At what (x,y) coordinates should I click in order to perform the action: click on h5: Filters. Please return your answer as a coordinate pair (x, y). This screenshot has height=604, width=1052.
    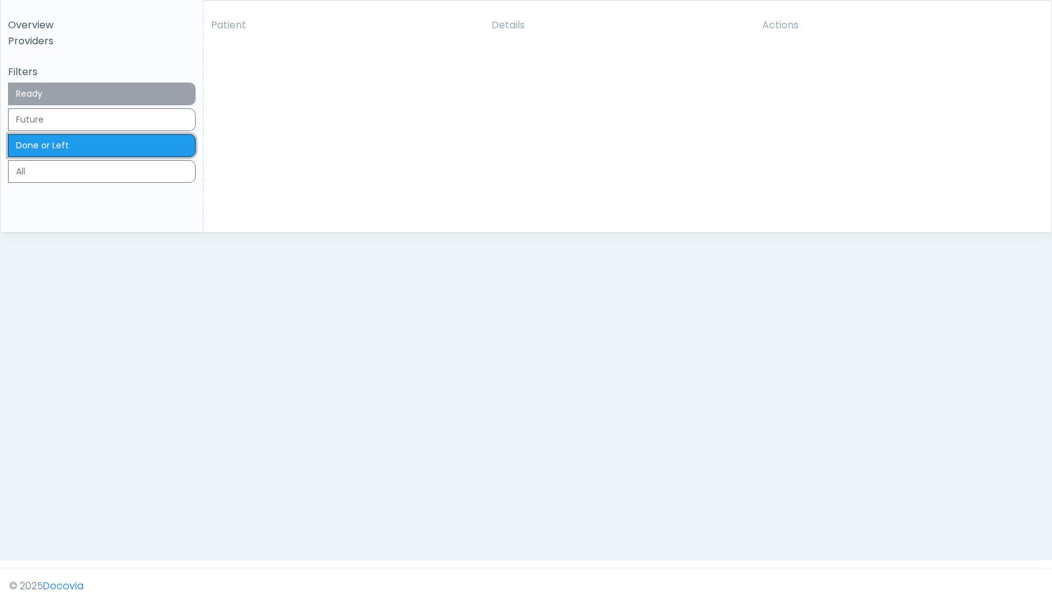
    Looking at the image, I should click on (102, 72).